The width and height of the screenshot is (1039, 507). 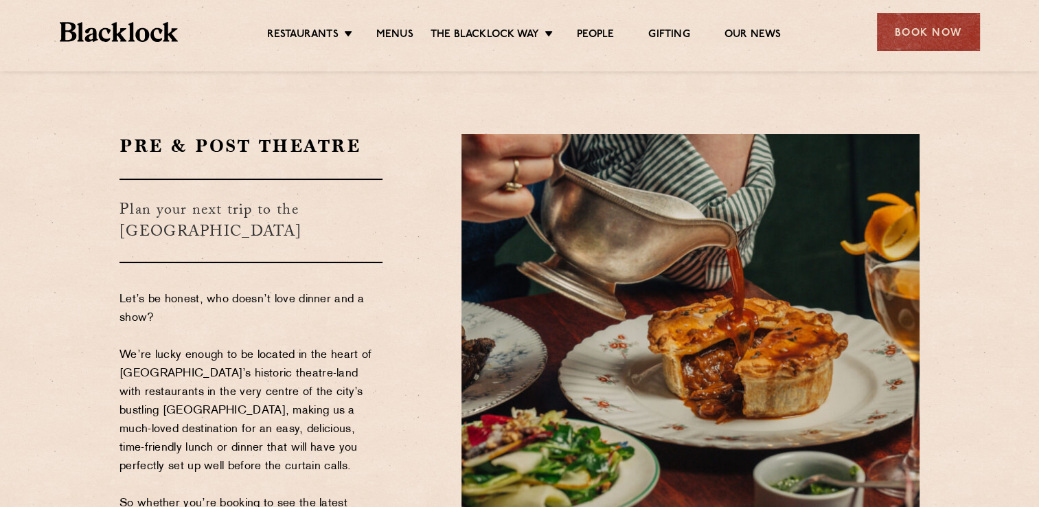 I want to click on a: People, so click(x=596, y=36).